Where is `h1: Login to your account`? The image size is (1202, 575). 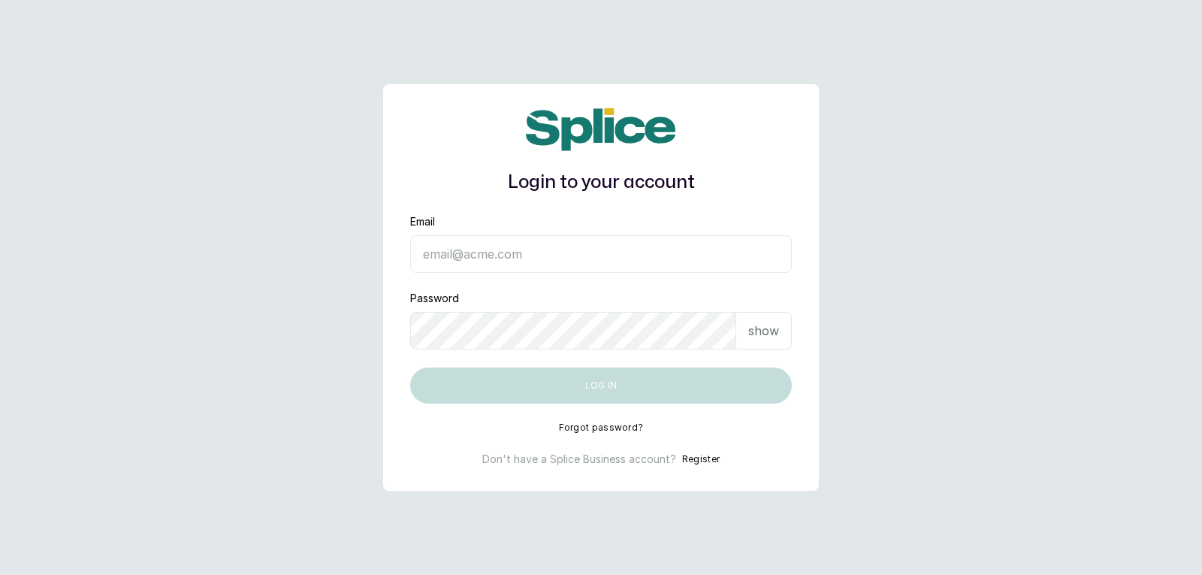 h1: Login to your account is located at coordinates (601, 183).